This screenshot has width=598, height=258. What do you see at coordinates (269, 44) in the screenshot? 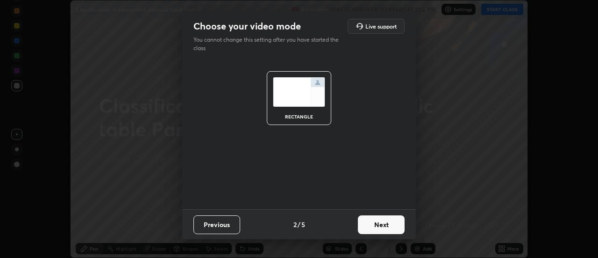
I see `p: You cannot change this setting after you have started the class` at bounding box center [269, 44].